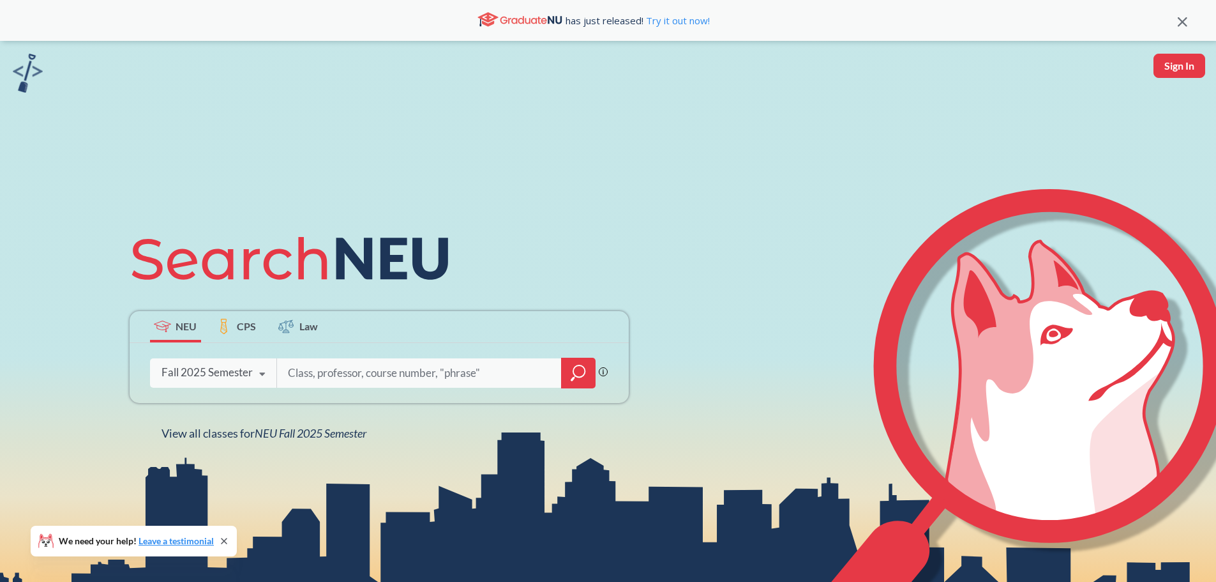  What do you see at coordinates (207, 372) in the screenshot?
I see `div: Fall 2025 Semester` at bounding box center [207, 372].